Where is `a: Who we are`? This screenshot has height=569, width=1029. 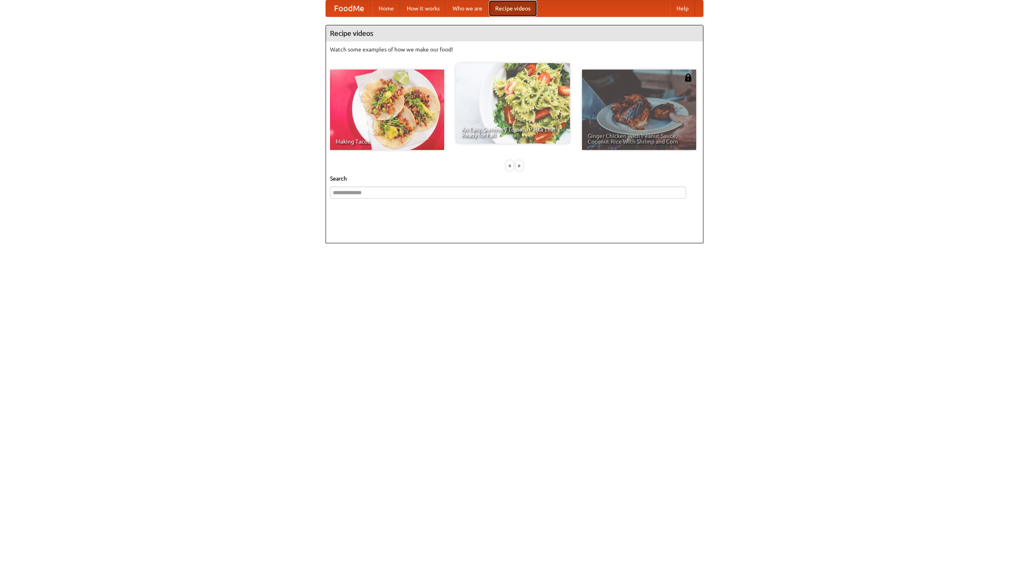 a: Who we are is located at coordinates (468, 8).